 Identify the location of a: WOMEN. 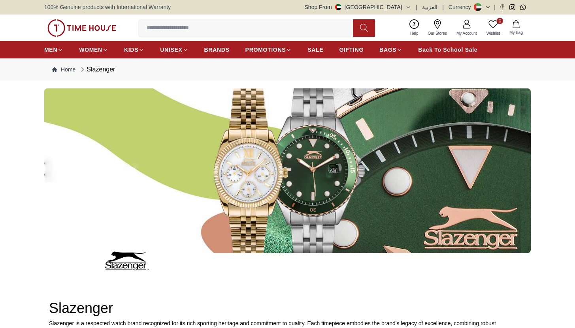
(94, 50).